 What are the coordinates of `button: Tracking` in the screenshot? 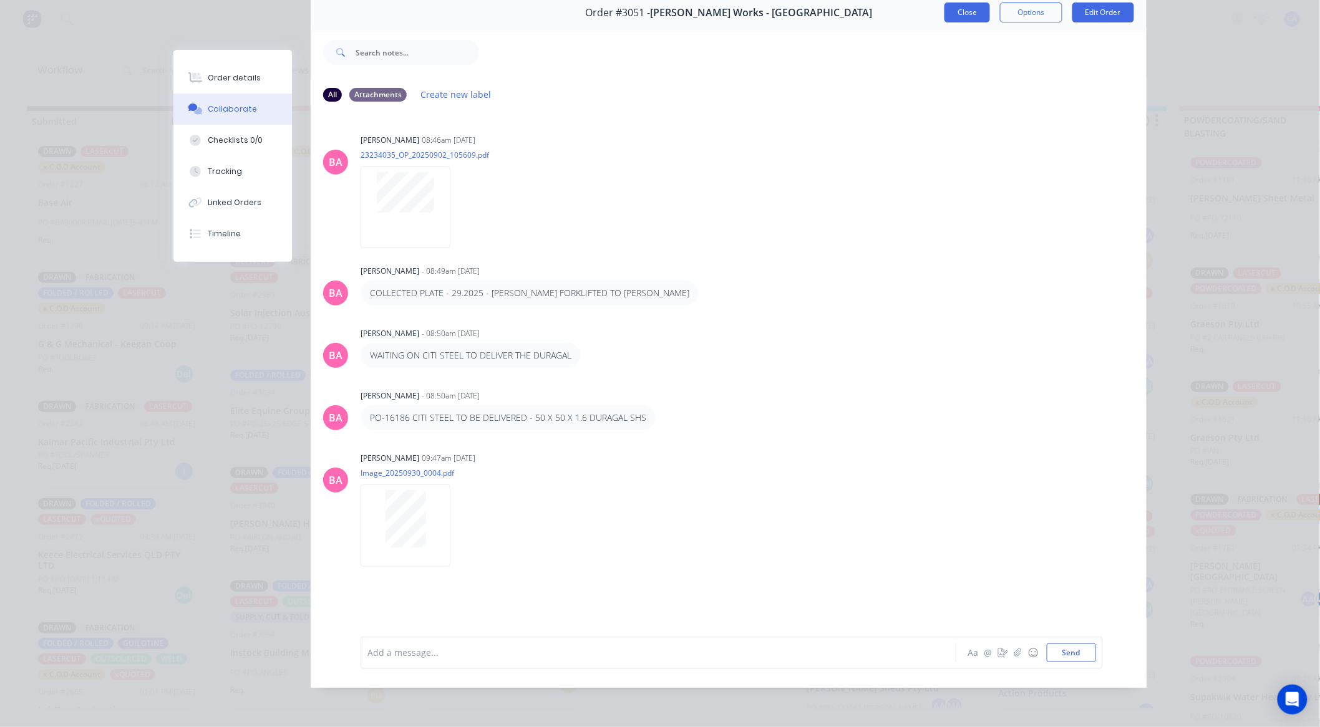 It's located at (233, 172).